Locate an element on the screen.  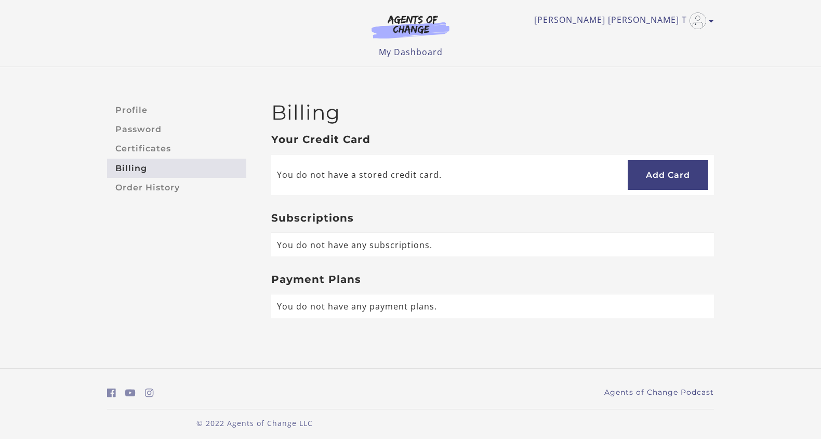
a: https://www.instagram.com/agentsofchangeprep/ (Open in a new window) is located at coordinates (149, 392).